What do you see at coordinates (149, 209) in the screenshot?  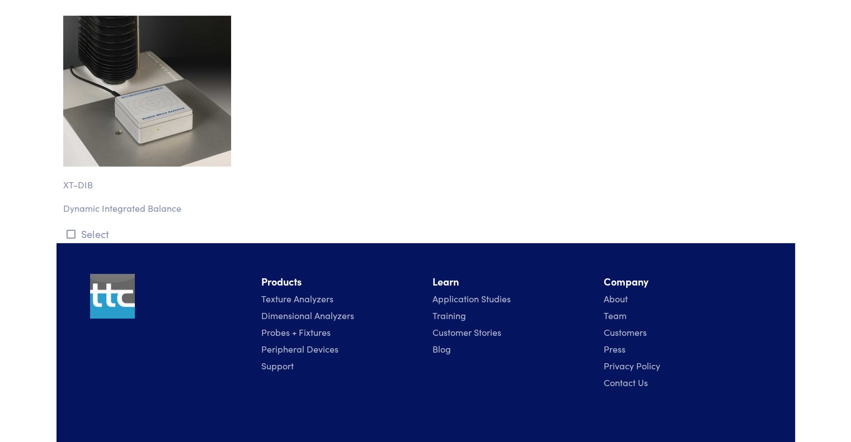 I see `p: Dynamic Integrated Balance` at bounding box center [149, 209].